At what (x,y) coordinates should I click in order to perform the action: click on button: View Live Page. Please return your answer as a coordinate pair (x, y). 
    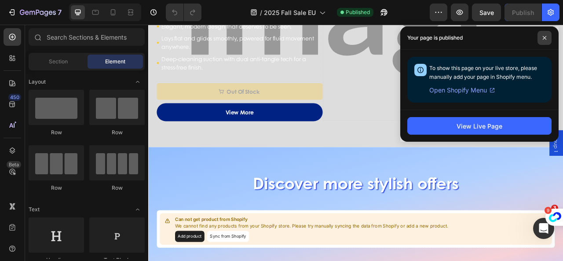
    Looking at the image, I should click on (480, 126).